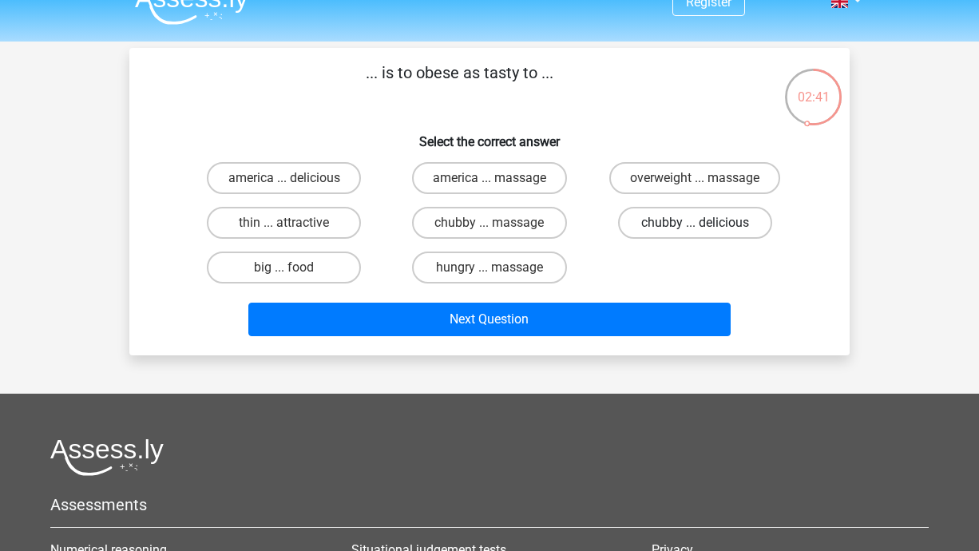 This screenshot has height=551, width=979. I want to click on label: thin ... attractive, so click(284, 223).